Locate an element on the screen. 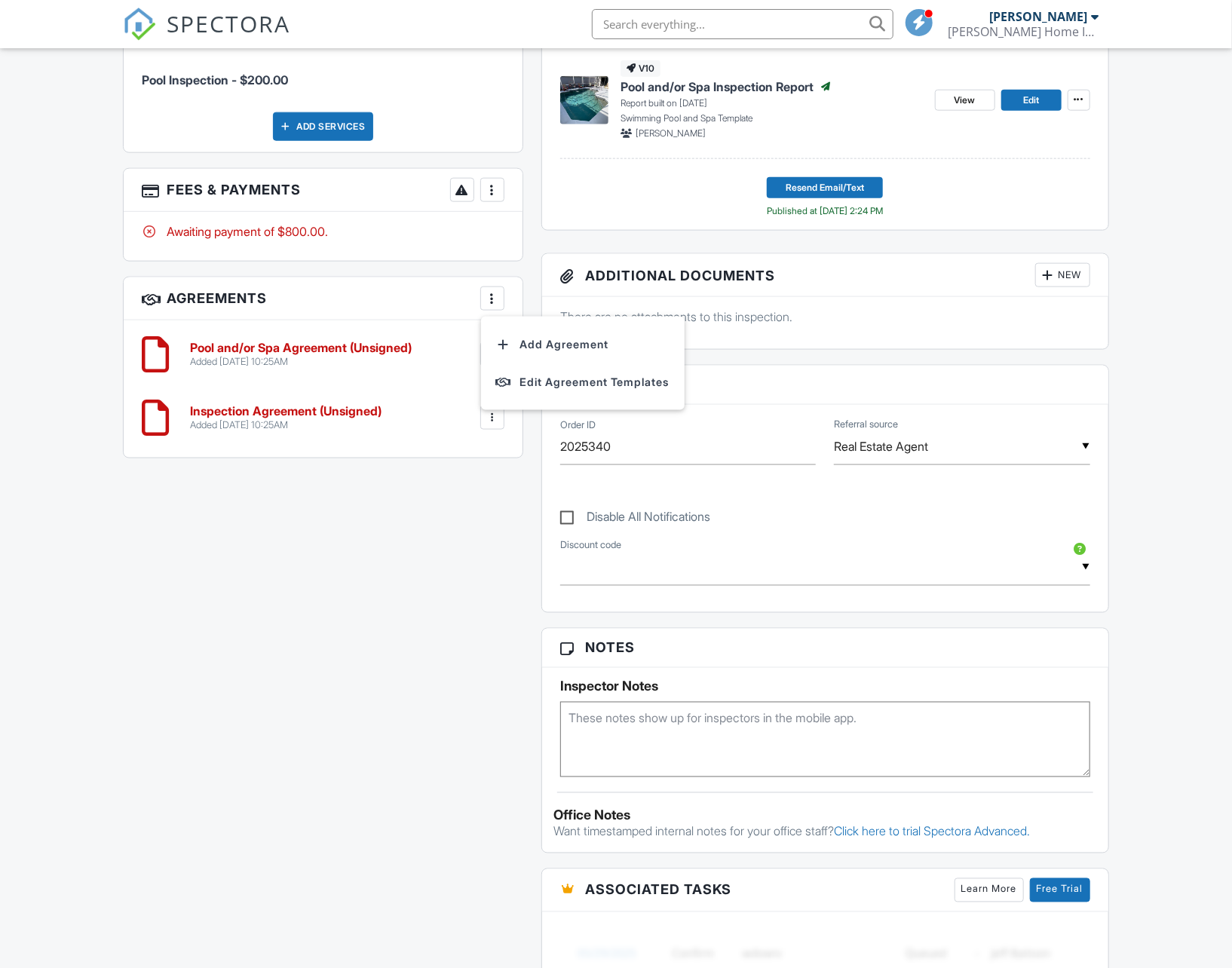  a: Learn More is located at coordinates (989, 890).